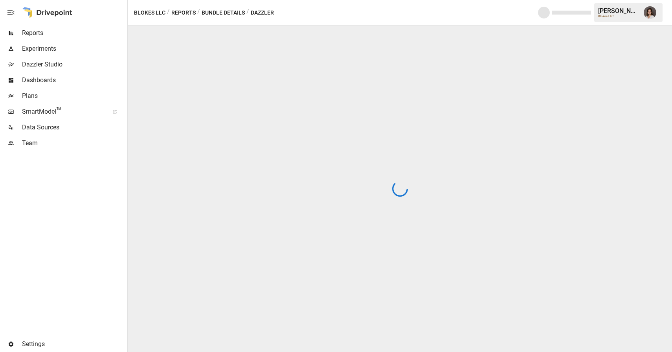  Describe the element at coordinates (59, 110) in the screenshot. I see `span: ™` at that location.